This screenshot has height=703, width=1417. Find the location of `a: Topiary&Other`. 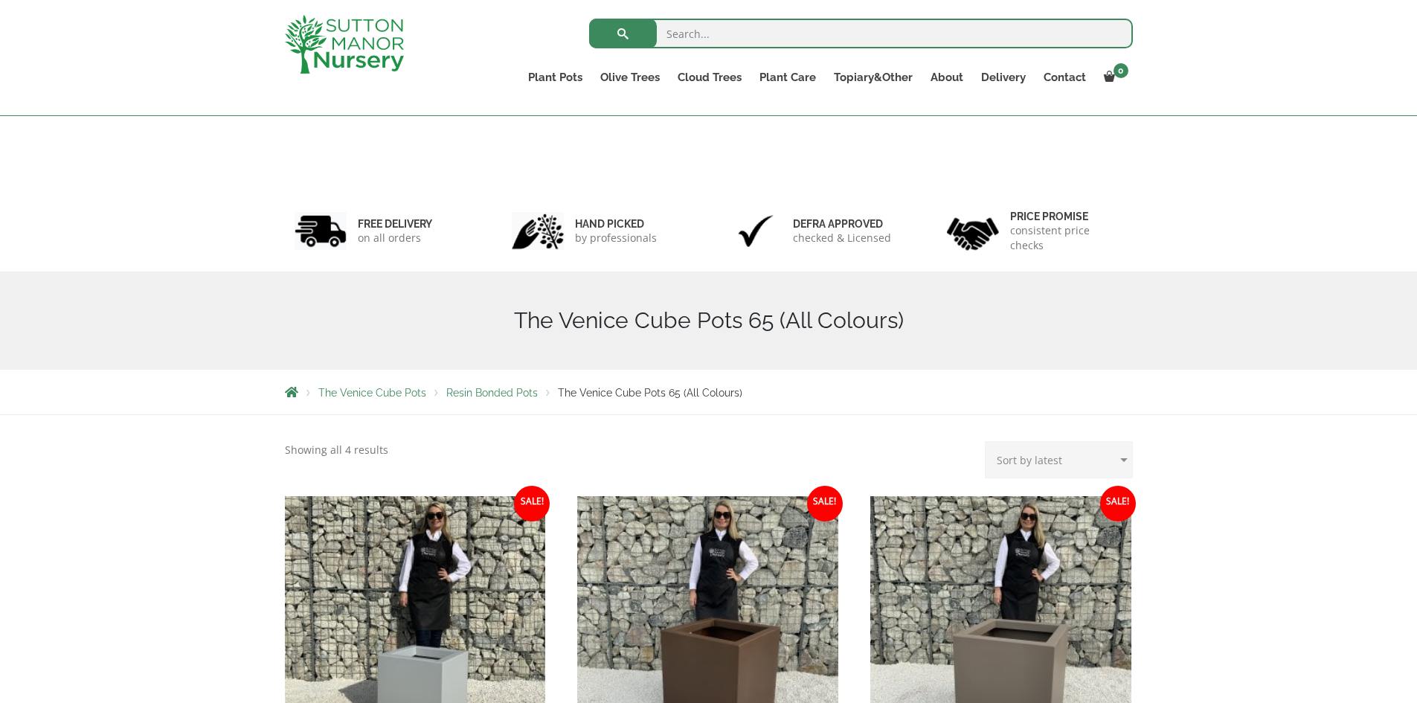

a: Topiary&Other is located at coordinates (873, 77).